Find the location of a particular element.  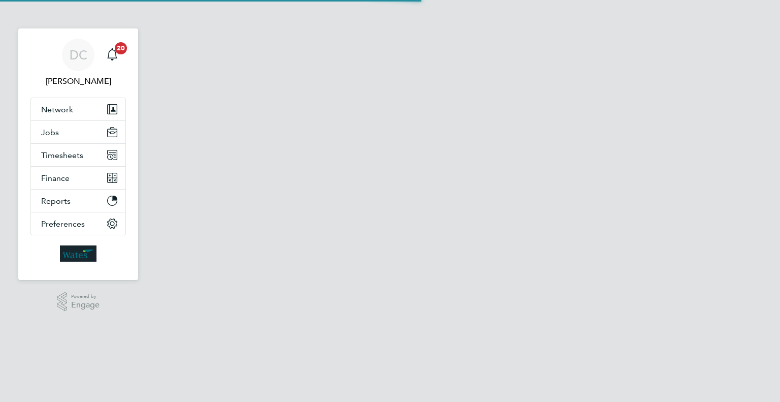

button: Reports is located at coordinates (78, 201).